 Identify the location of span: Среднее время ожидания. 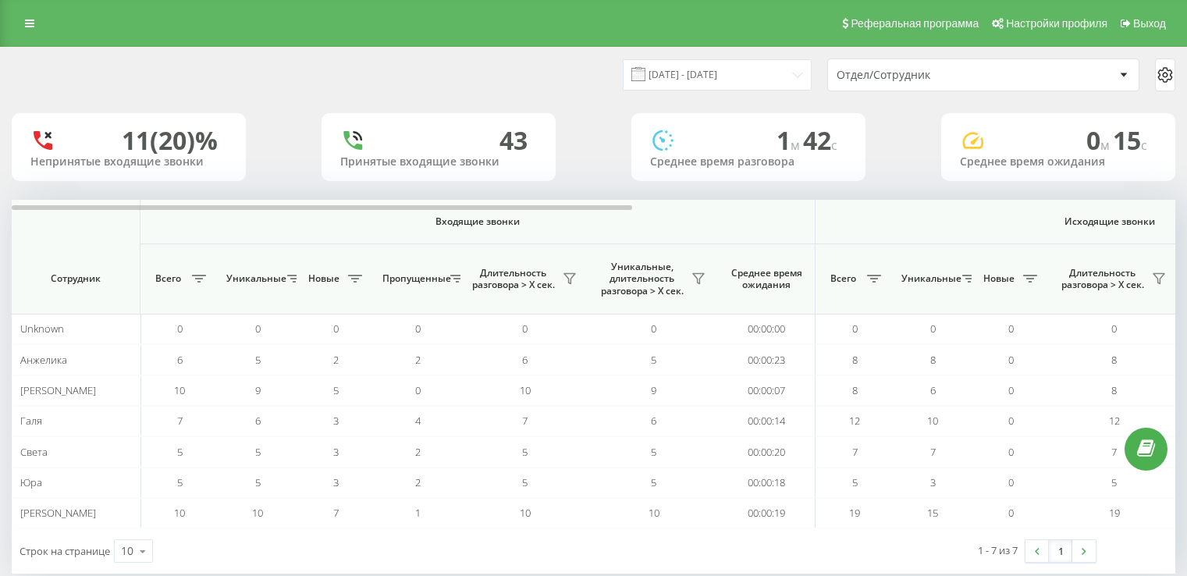
(766, 279).